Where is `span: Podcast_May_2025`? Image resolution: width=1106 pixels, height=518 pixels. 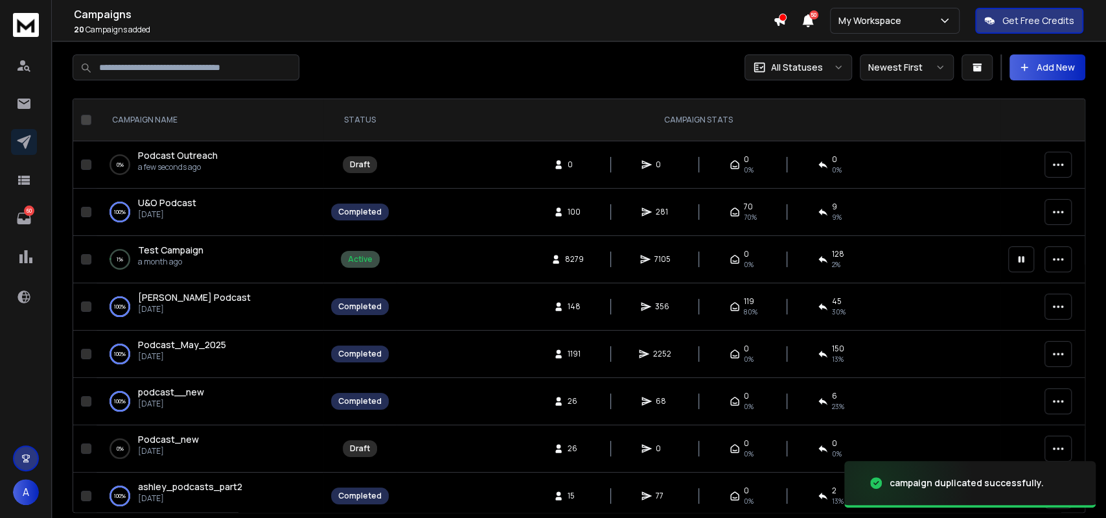 span: Podcast_May_2025 is located at coordinates (182, 344).